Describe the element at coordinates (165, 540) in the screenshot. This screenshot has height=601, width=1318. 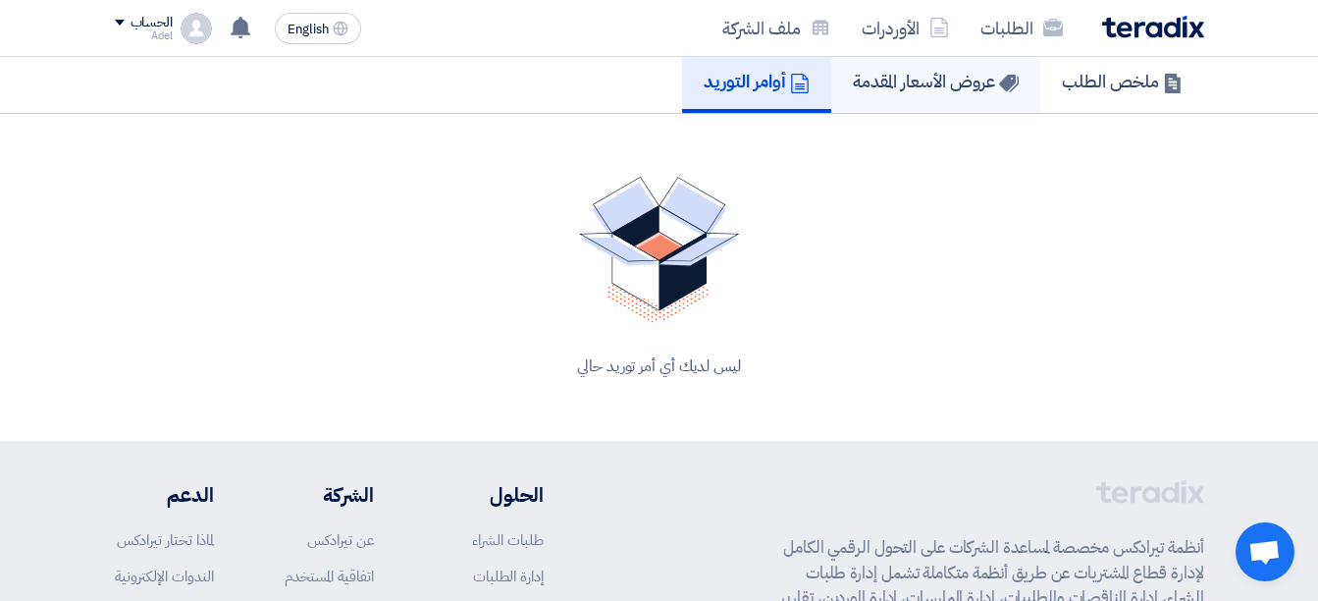
I see `a: لماذا تختار تيرادكس` at that location.